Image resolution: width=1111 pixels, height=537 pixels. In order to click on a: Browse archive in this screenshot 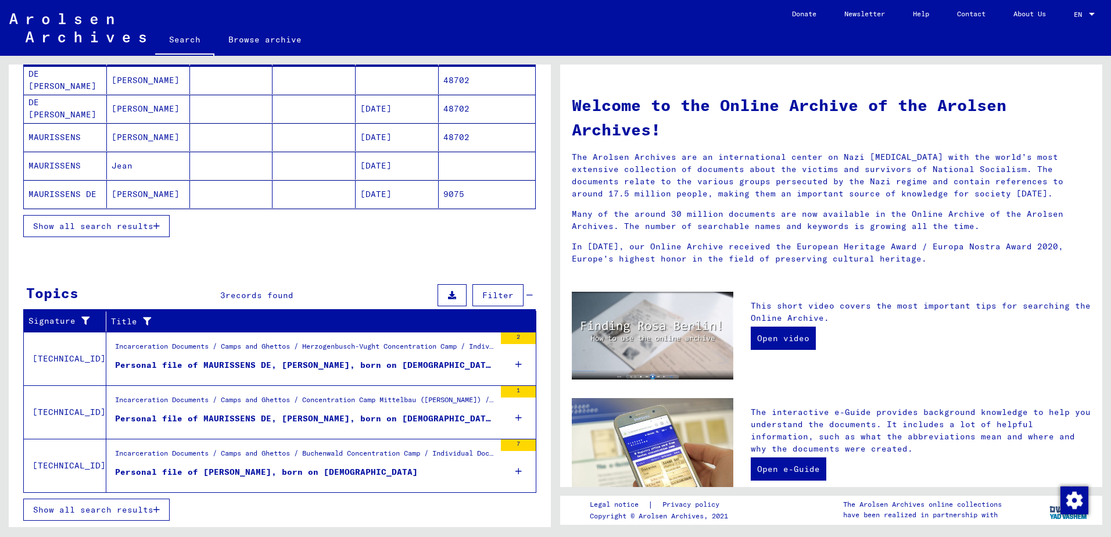, I will do `click(265, 40)`.